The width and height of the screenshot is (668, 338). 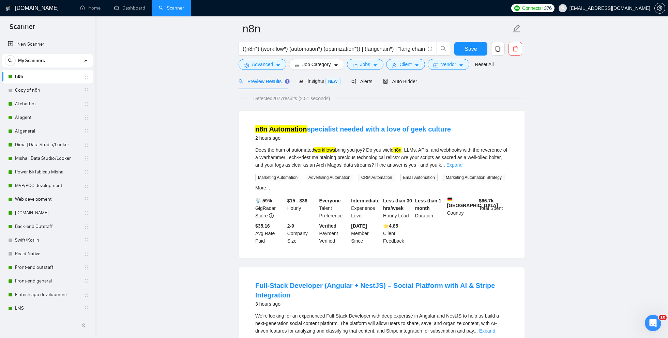 What do you see at coordinates (47, 309) in the screenshot?
I see `a: LMS` at bounding box center [47, 309].